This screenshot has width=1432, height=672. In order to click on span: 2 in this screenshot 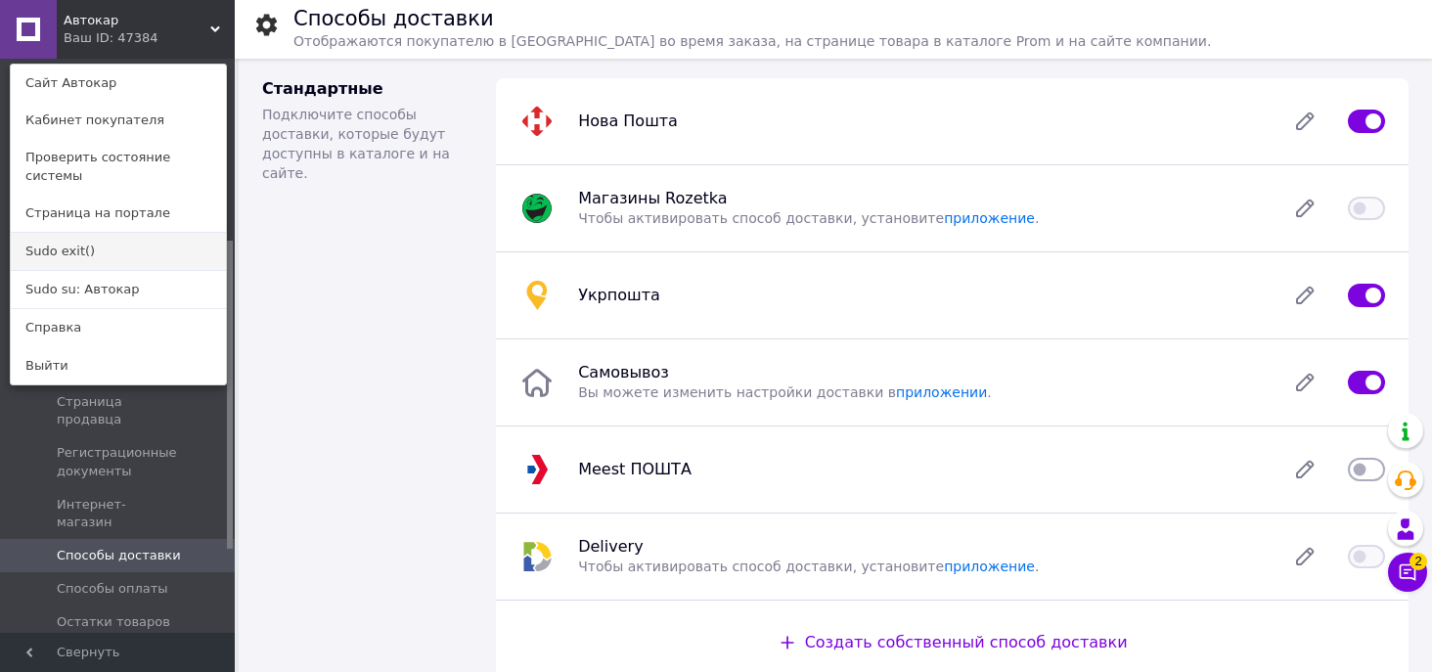, I will do `click(1419, 562)`.